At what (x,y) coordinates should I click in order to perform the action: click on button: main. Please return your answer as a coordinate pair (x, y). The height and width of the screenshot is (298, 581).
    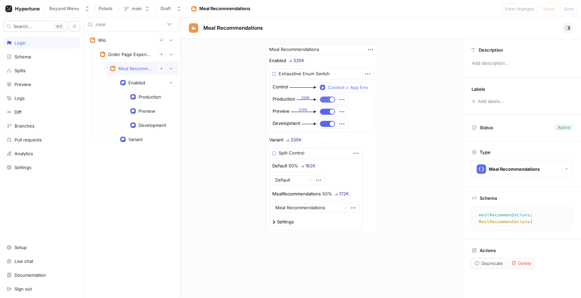
    Looking at the image, I should click on (137, 8).